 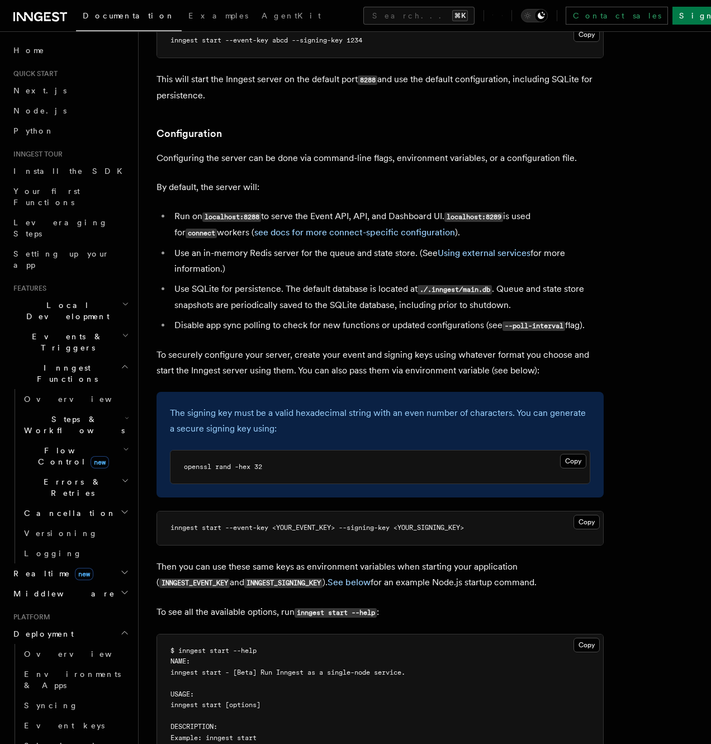 I want to click on span: Events & Triggers, so click(x=65, y=342).